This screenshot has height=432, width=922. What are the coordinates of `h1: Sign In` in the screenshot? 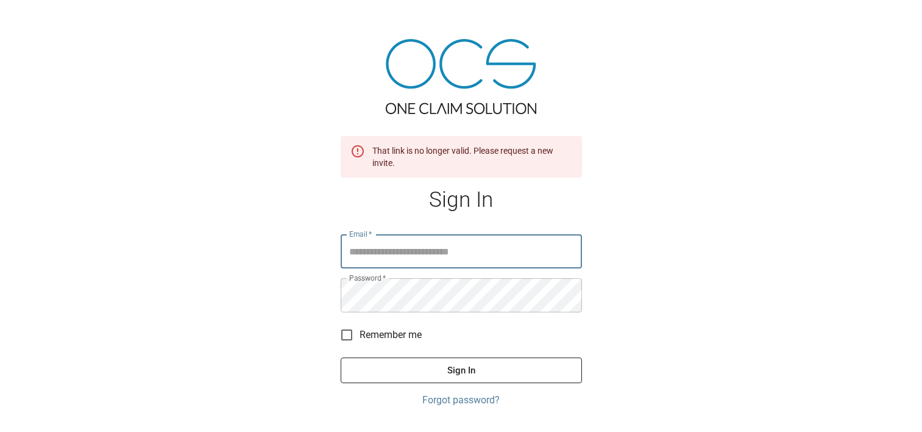 It's located at (461, 199).